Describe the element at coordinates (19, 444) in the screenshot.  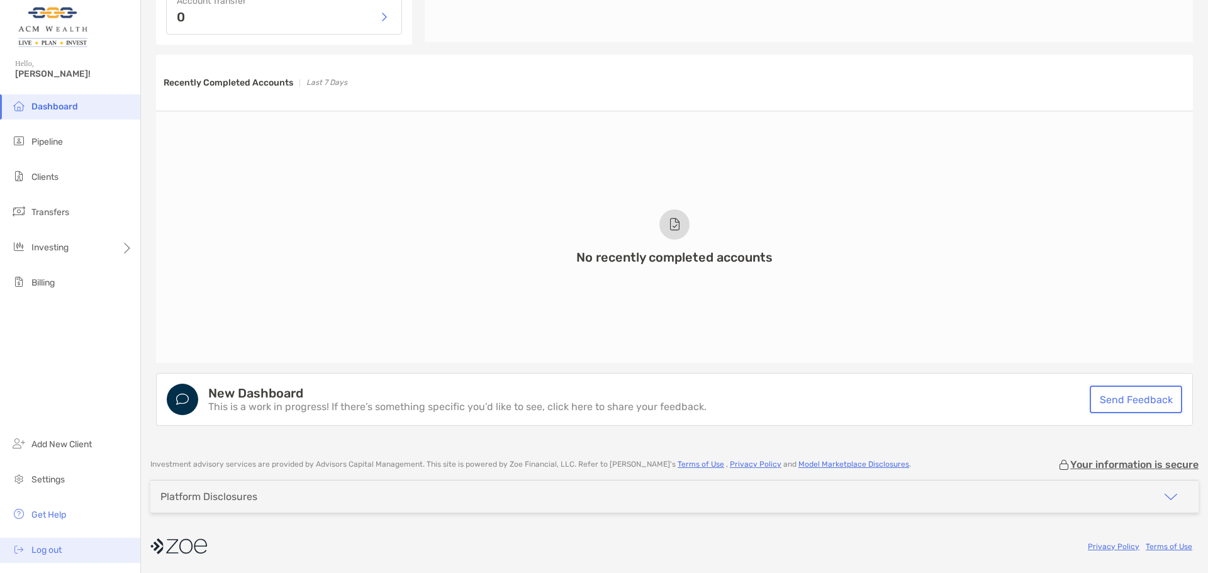
I see `img: add_new_client icon` at that location.